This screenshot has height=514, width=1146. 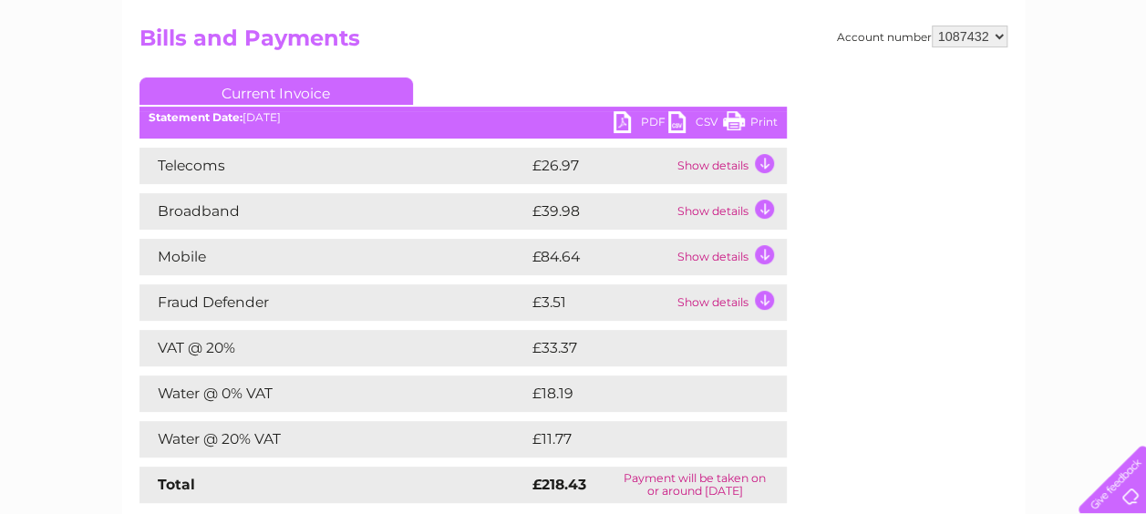 What do you see at coordinates (890, 84) in the screenshot?
I see `a: Energy` at bounding box center [890, 84].